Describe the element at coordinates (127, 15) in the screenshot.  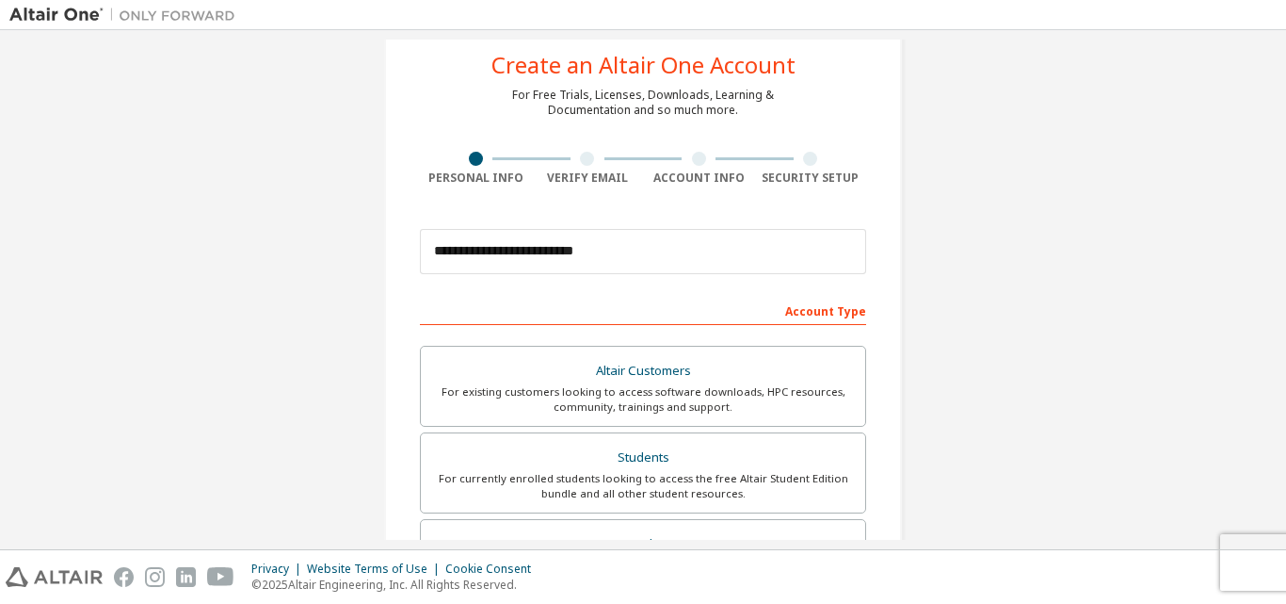
I see `img: Altair One` at that location.